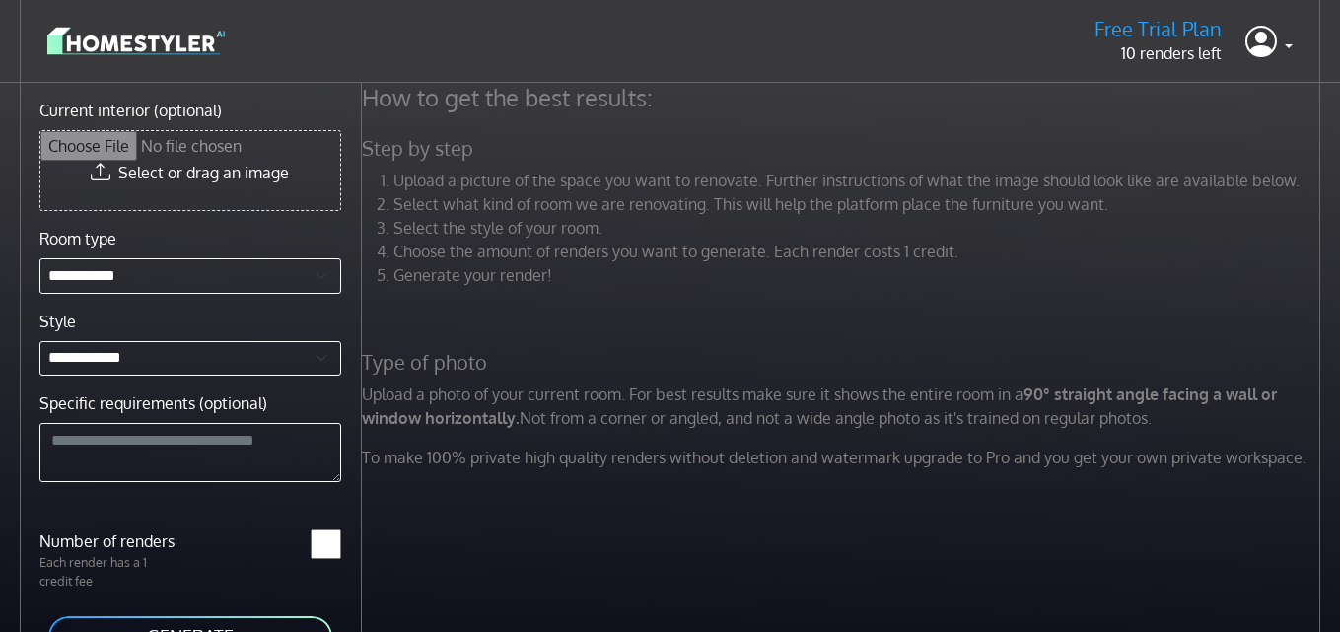  Describe the element at coordinates (108, 541) in the screenshot. I see `label: Number of renders` at that location.